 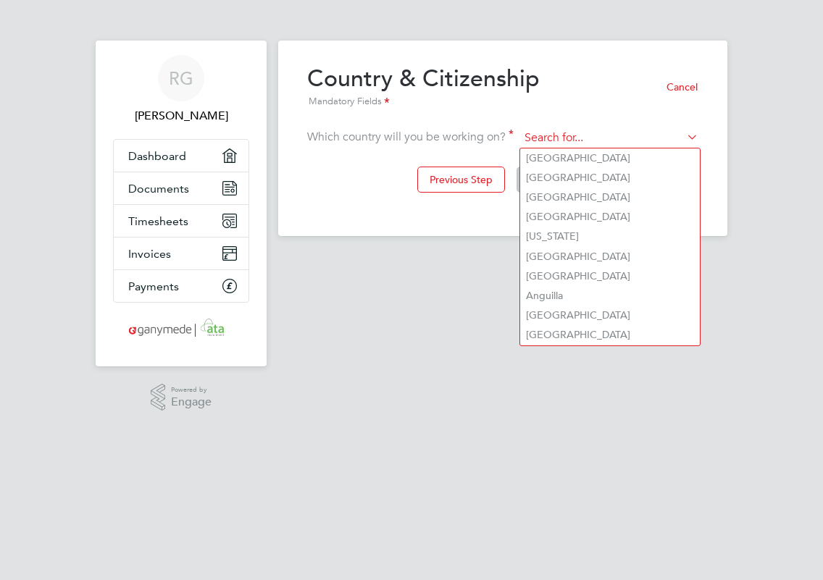 I want to click on span: Documents, so click(x=159, y=188).